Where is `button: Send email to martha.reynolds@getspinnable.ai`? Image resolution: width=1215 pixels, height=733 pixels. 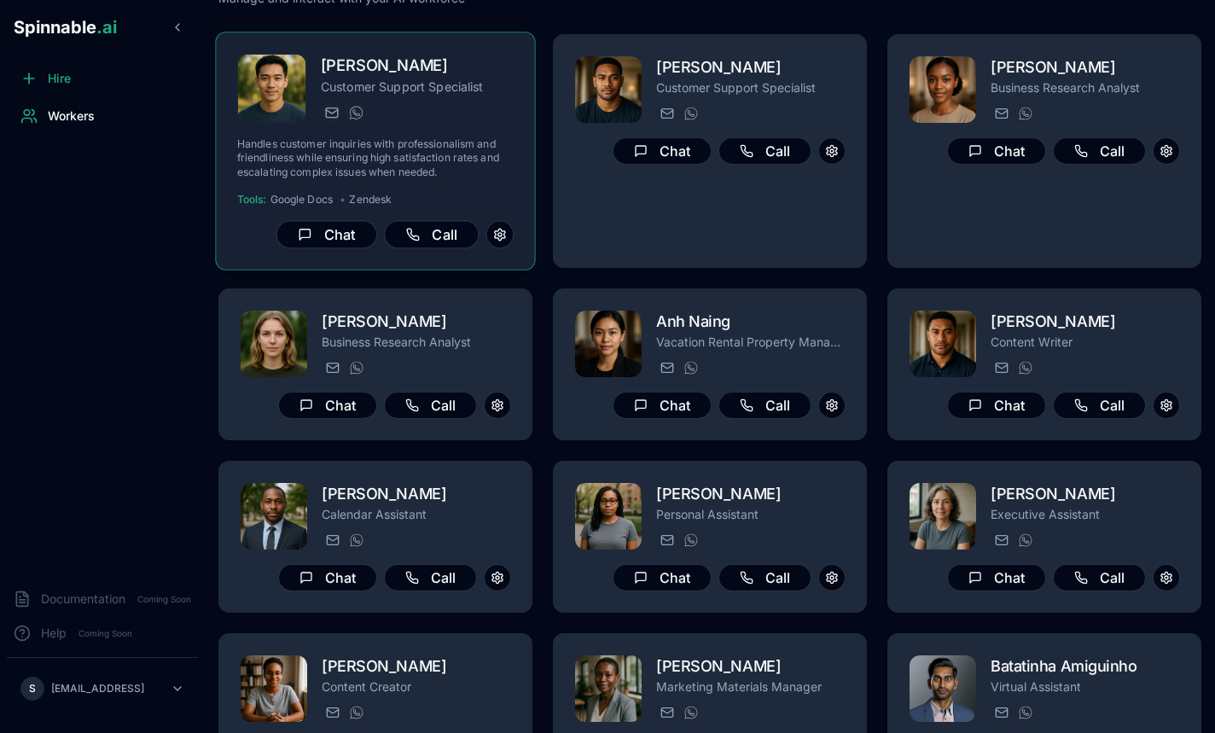
button: Send email to martha.reynolds@getspinnable.ai is located at coordinates (666, 540).